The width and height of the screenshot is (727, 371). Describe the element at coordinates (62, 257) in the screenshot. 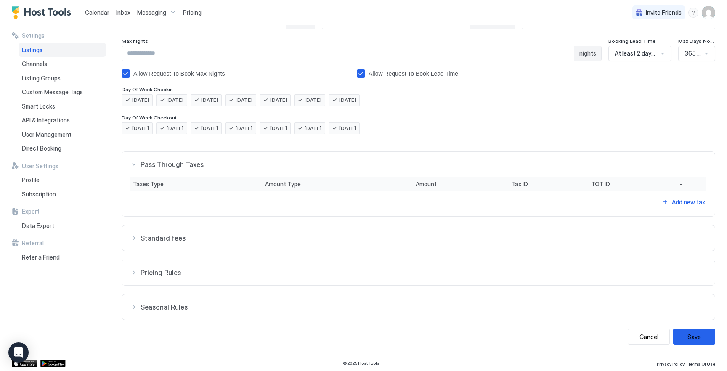

I see `a: Refer a Friend` at that location.